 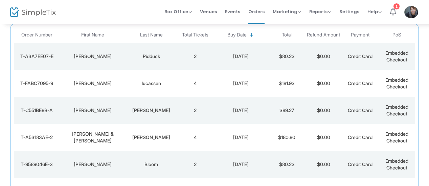 What do you see at coordinates (287, 35) in the screenshot?
I see `th: Total` at bounding box center [287, 35].